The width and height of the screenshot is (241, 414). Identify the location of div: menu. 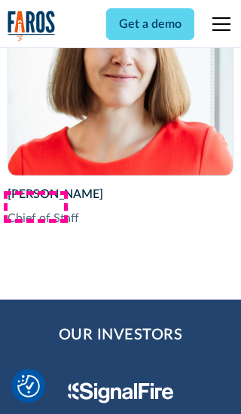
(218, 24).